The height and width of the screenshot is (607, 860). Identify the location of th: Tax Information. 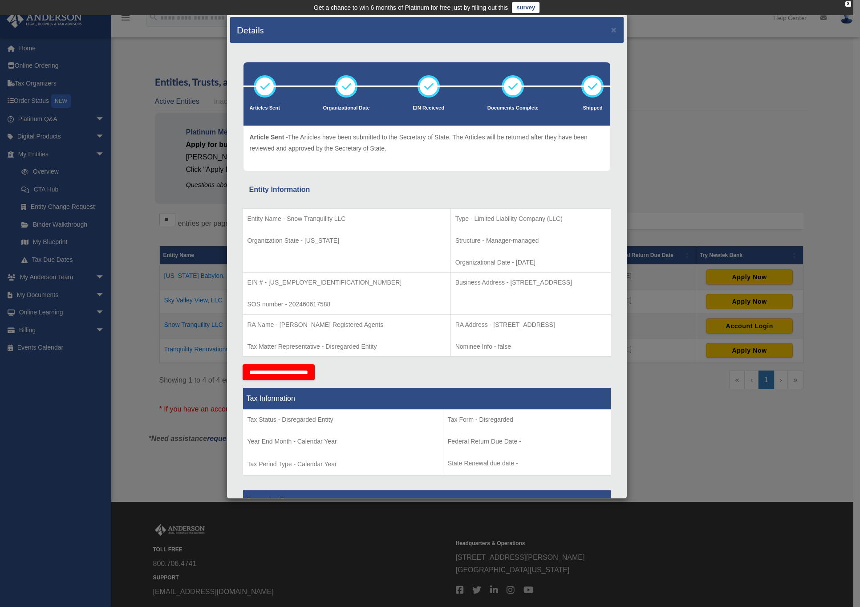
(427, 399).